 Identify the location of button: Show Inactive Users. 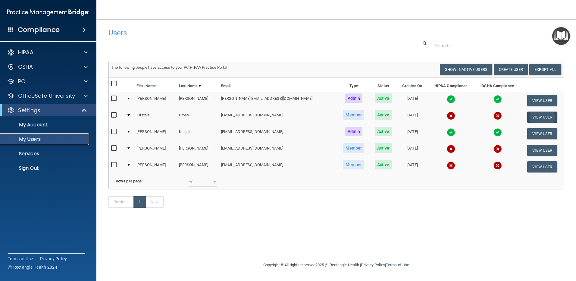
(466, 69).